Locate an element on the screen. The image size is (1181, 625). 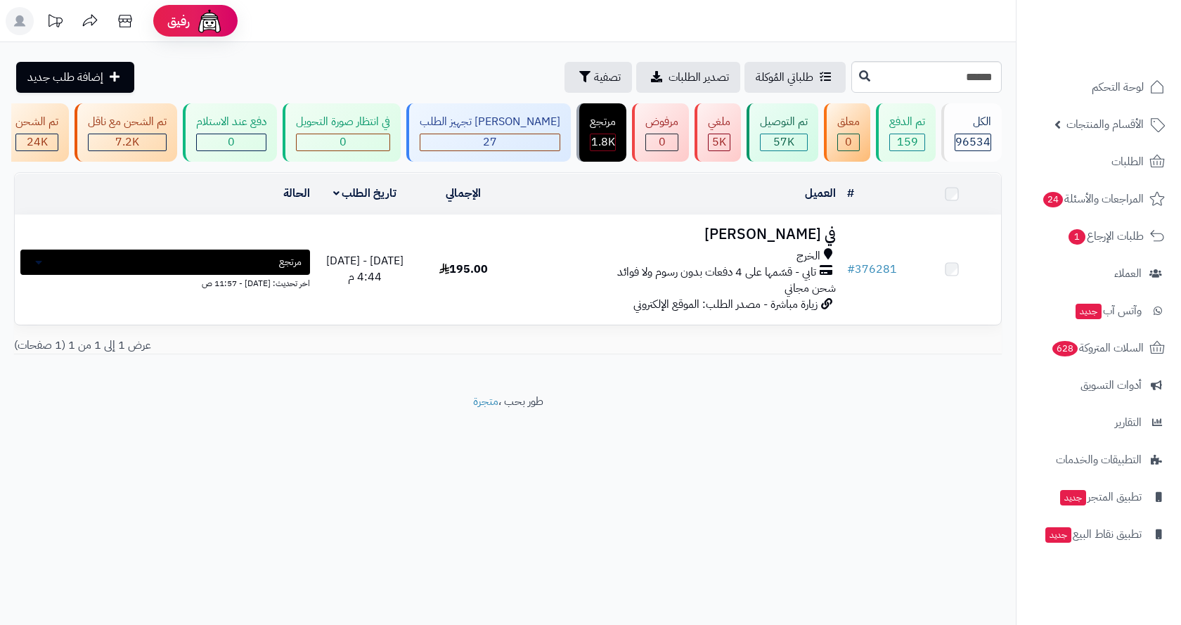
div: في انتظار صورة التحويل is located at coordinates (343, 122).